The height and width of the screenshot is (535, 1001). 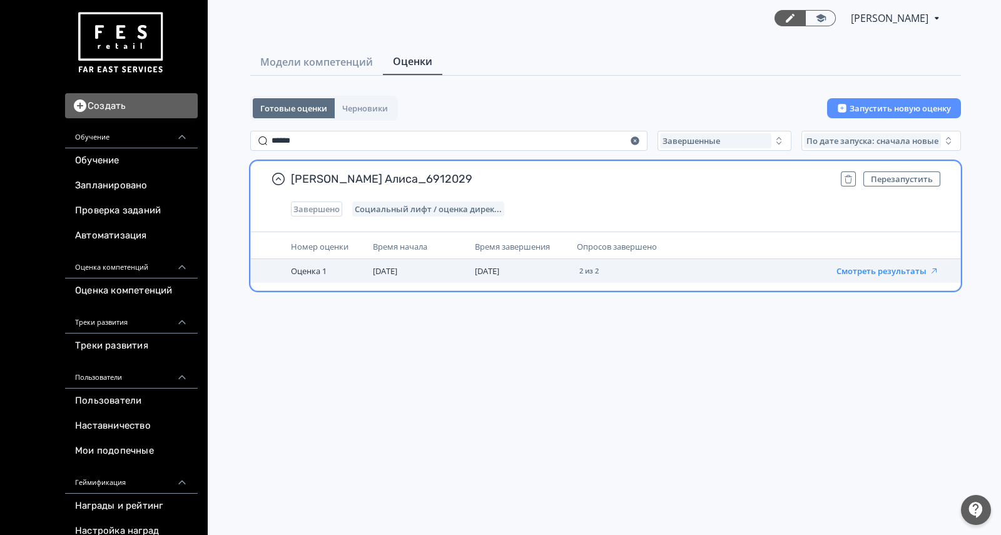 I want to click on div: Обучение, so click(x=131, y=133).